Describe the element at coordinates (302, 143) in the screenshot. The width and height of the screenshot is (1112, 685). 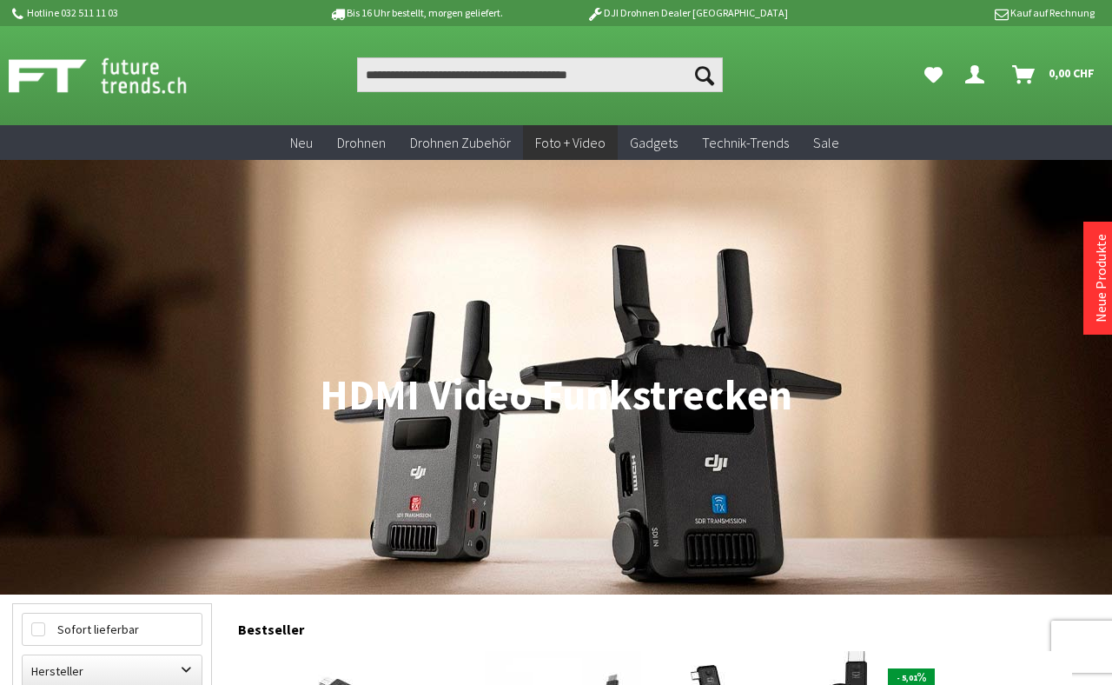
I see `a: Neu` at that location.